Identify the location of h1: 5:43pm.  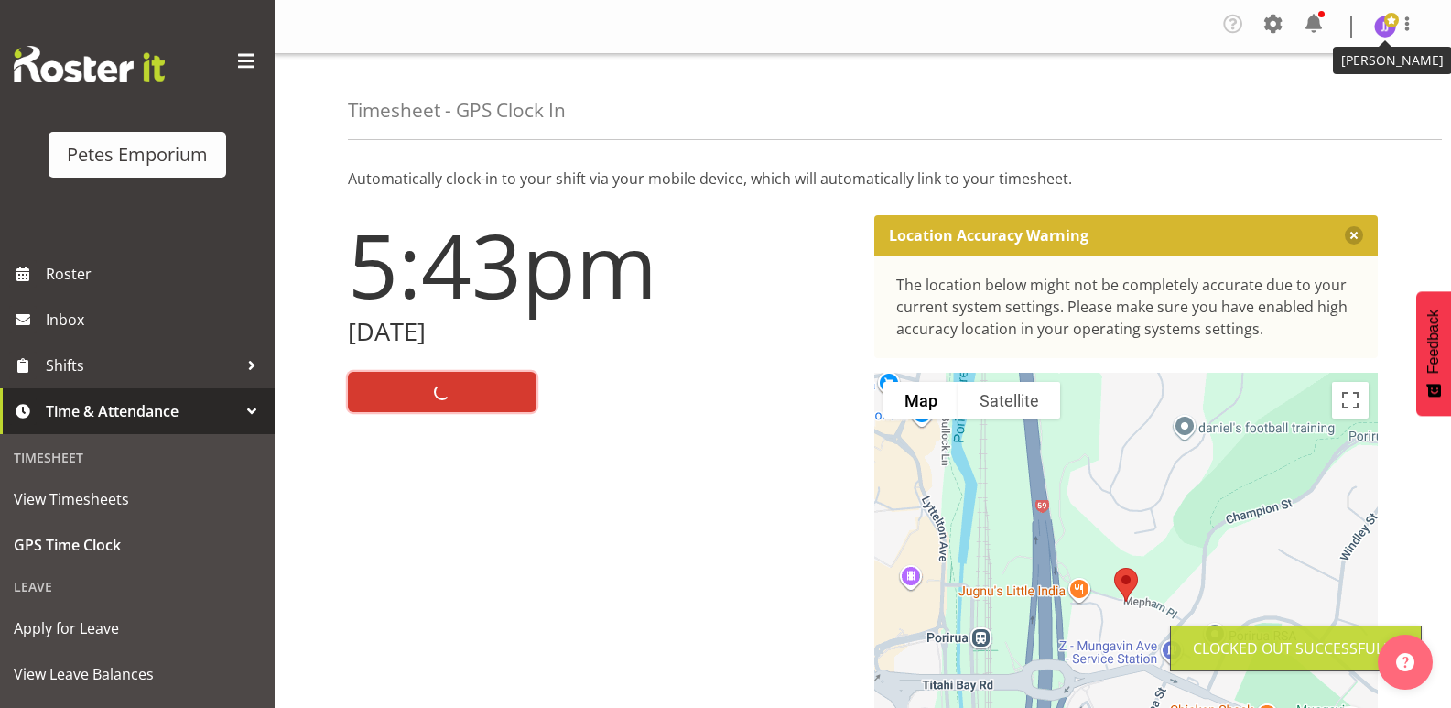
(600, 265).